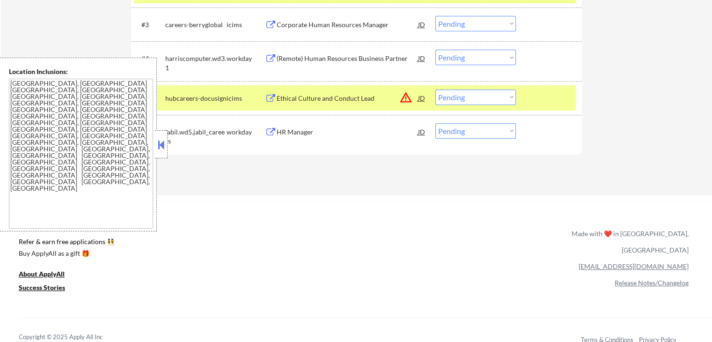  What do you see at coordinates (81, 72) in the screenshot?
I see `div: Location Inclusions:` at bounding box center [81, 72].